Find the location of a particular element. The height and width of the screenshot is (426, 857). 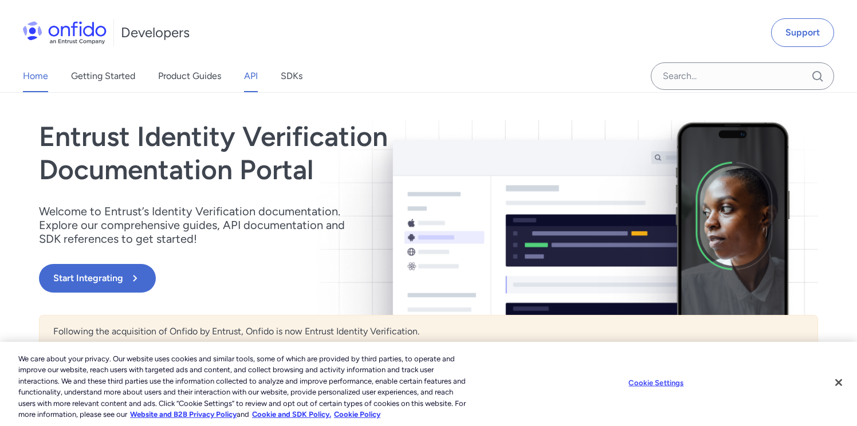

div: Following the acquisition of Onfido by Entrust, Onfido is now Entrust Identity Verification. As a... is located at coordinates (429, 366).